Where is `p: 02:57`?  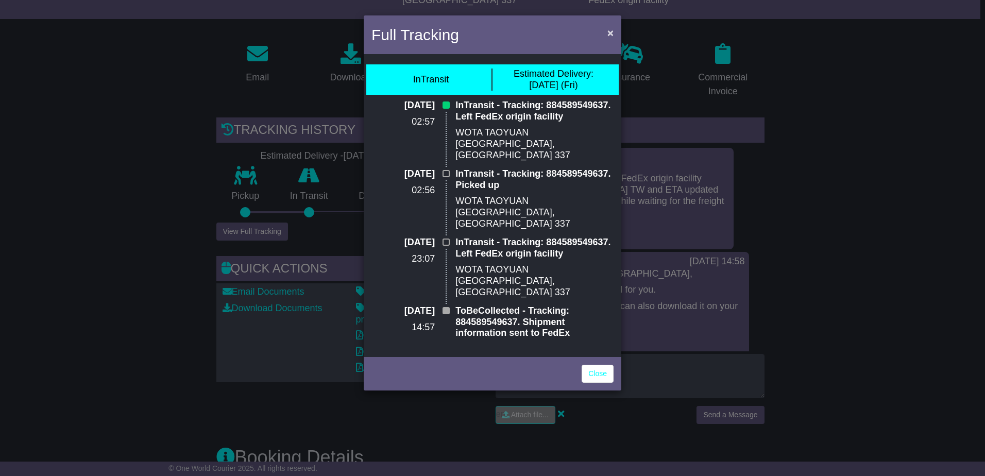
p: 02:57 is located at coordinates (403, 122).